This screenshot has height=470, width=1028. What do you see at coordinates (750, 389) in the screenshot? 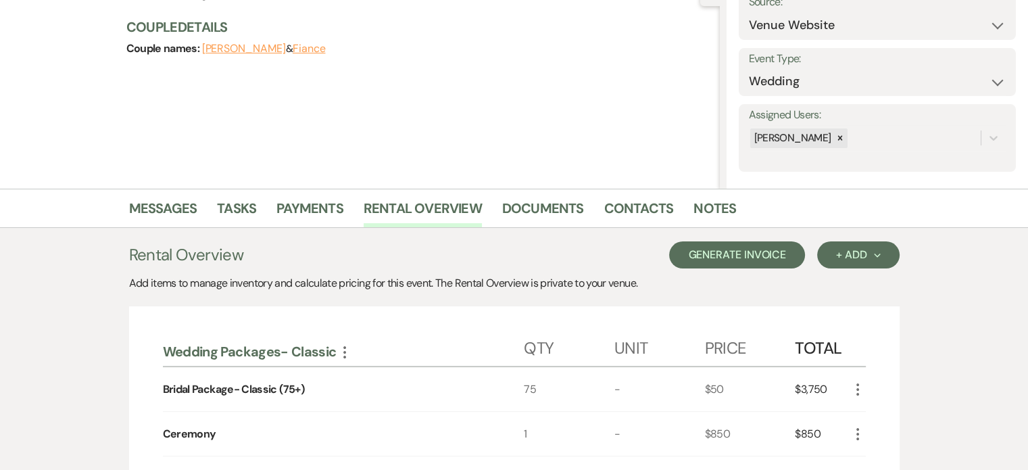
I see `div: $50` at bounding box center [750, 389].